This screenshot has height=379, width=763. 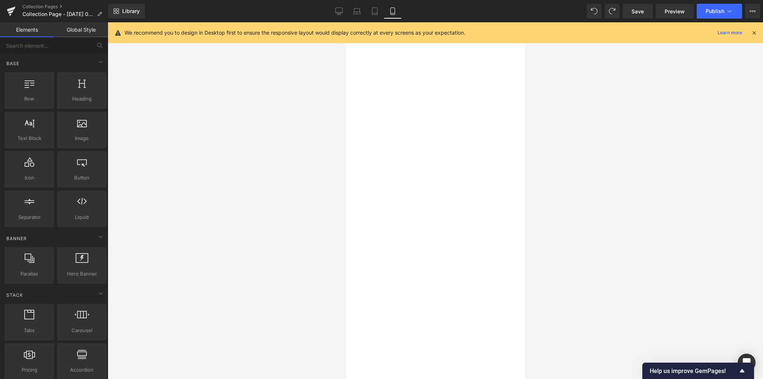 What do you see at coordinates (29, 370) in the screenshot?
I see `span: Pricing` at bounding box center [29, 370].